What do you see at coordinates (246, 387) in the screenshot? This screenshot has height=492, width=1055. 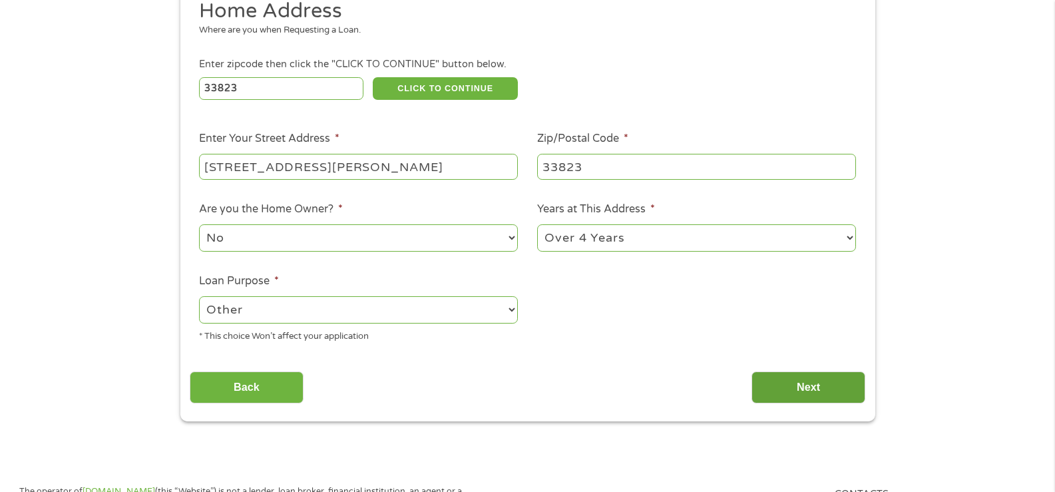 I see `input: Back` at bounding box center [246, 387].